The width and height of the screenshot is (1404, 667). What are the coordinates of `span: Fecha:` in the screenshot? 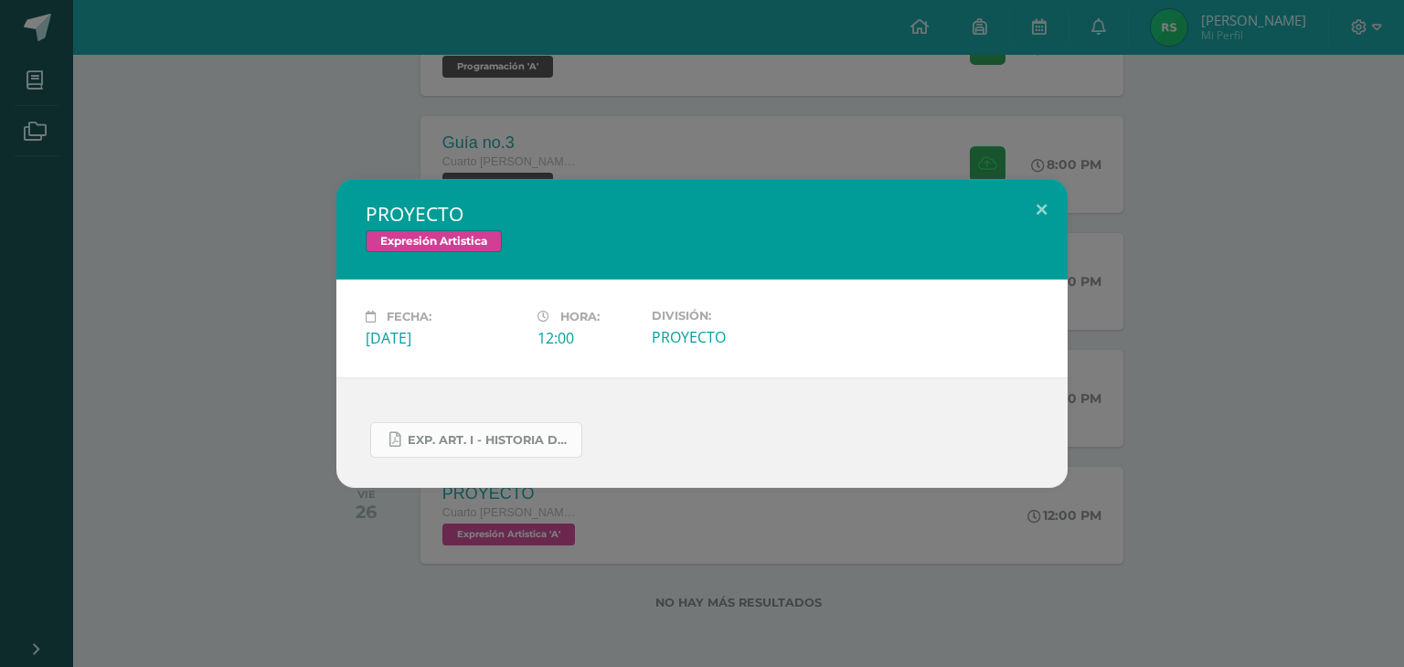 It's located at (409, 316).